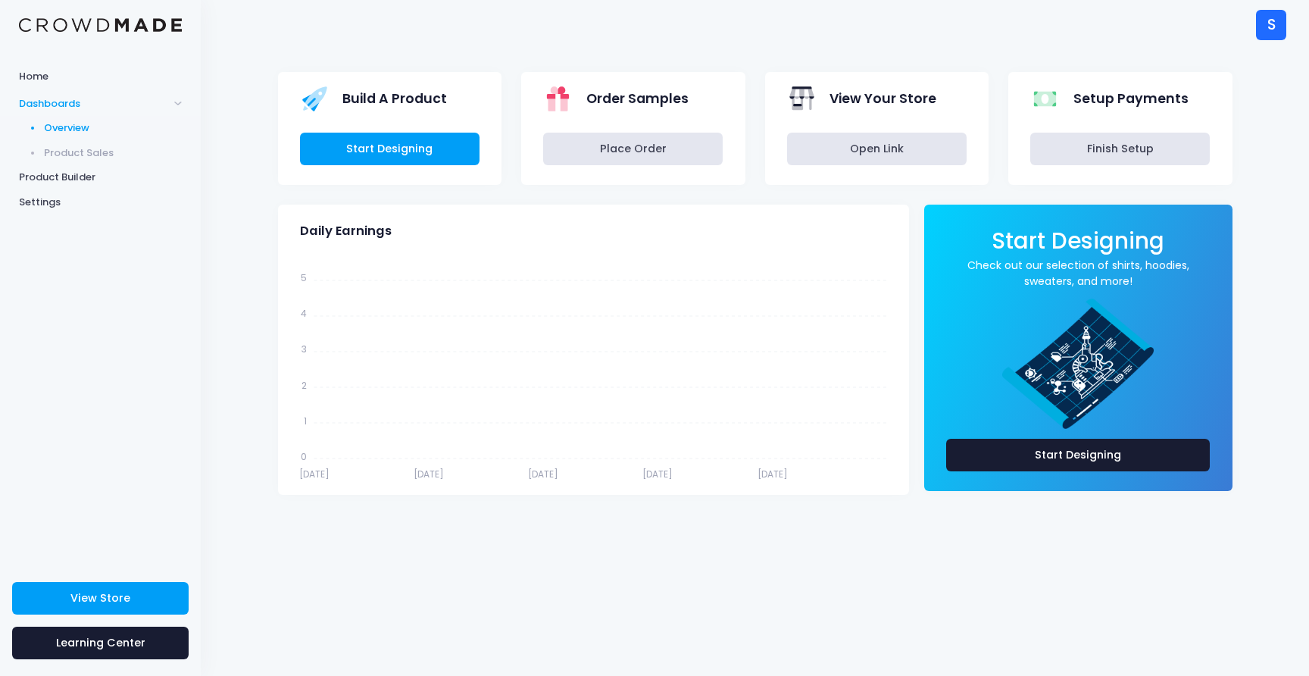 The height and width of the screenshot is (676, 1309). Describe the element at coordinates (303, 455) in the screenshot. I see `tspan: 0` at that location.